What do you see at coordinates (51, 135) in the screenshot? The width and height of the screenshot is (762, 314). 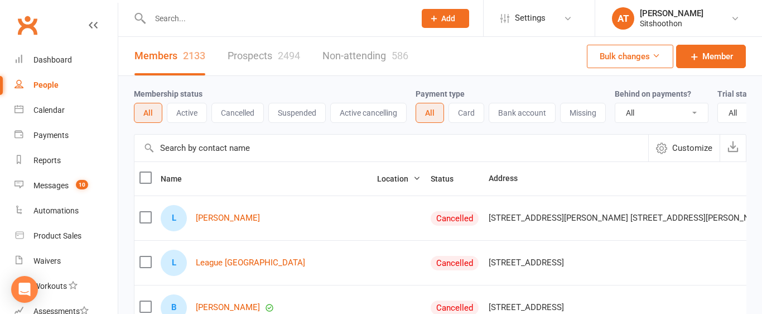 I see `div: Payments` at bounding box center [51, 135].